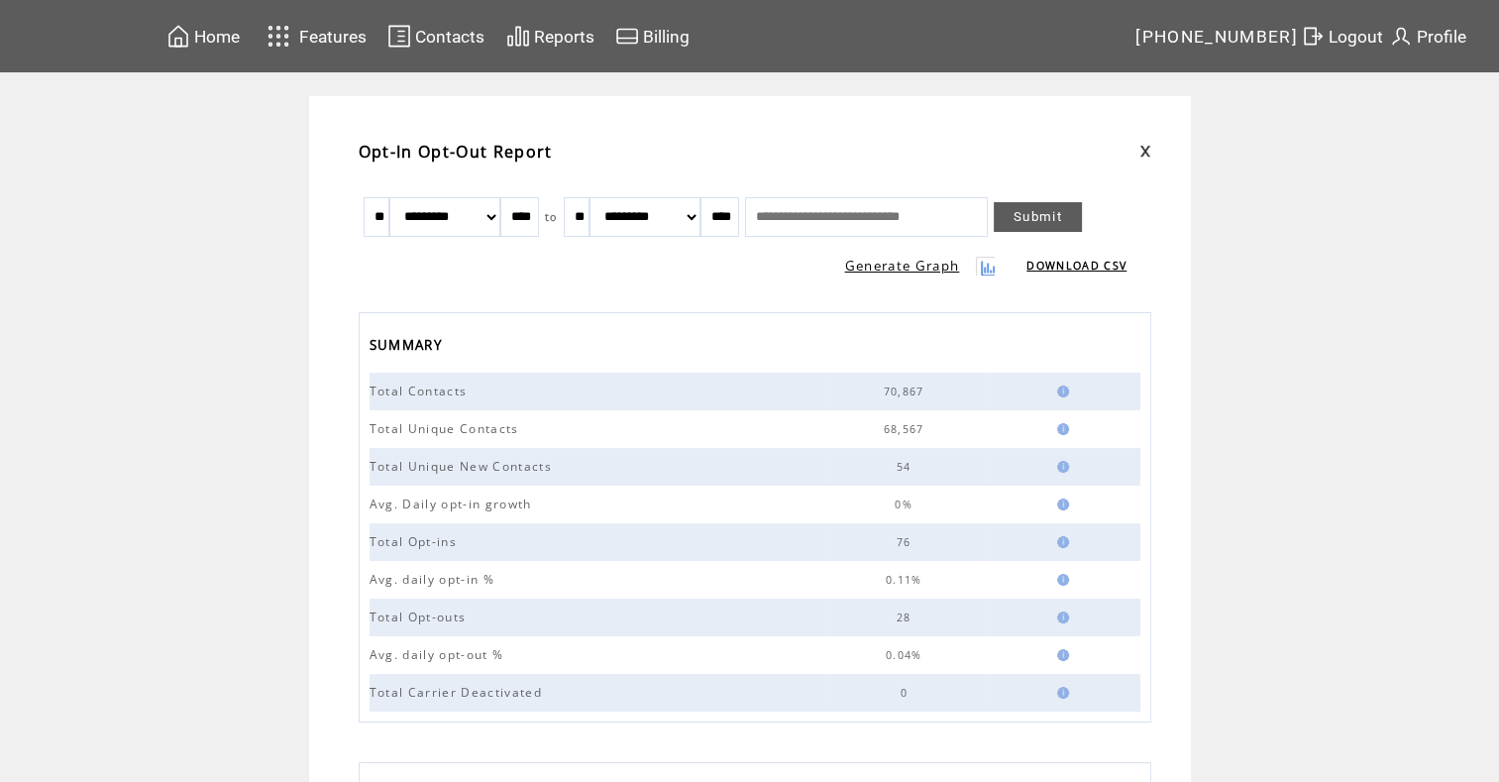 This screenshot has width=1499, height=782. I want to click on a: Reports, so click(550, 36).